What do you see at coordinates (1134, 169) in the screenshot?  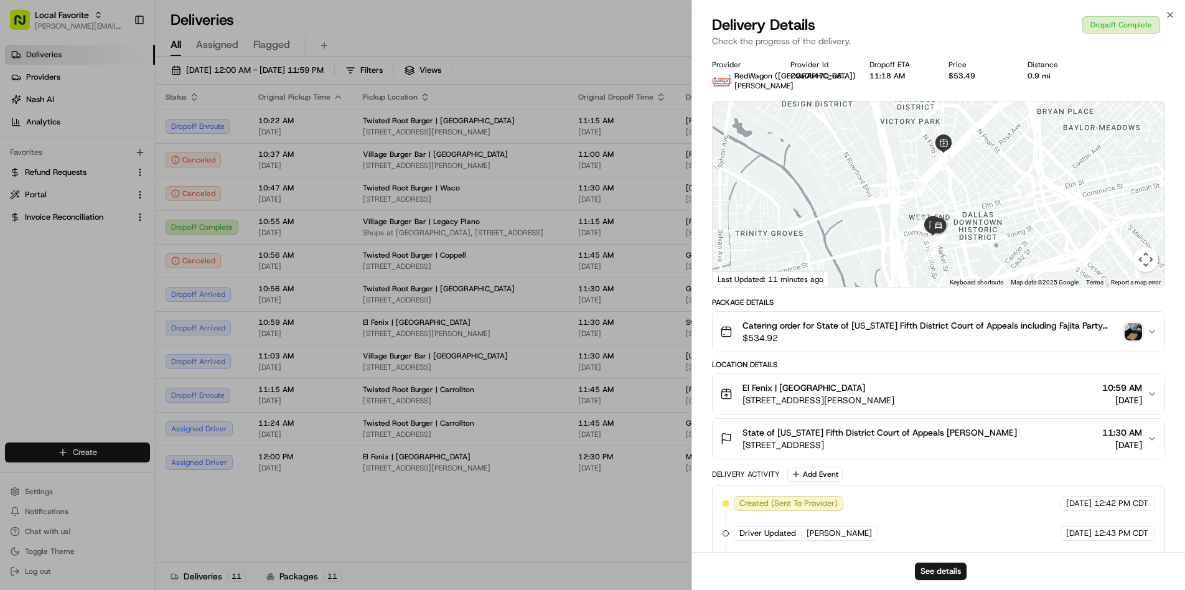 I see `div: 1` at bounding box center [1134, 169].